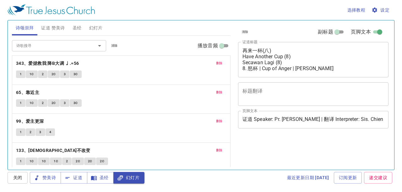 The image size is (402, 192). Describe the element at coordinates (129, 178) in the screenshot. I see `button: 幻灯片` at that location.